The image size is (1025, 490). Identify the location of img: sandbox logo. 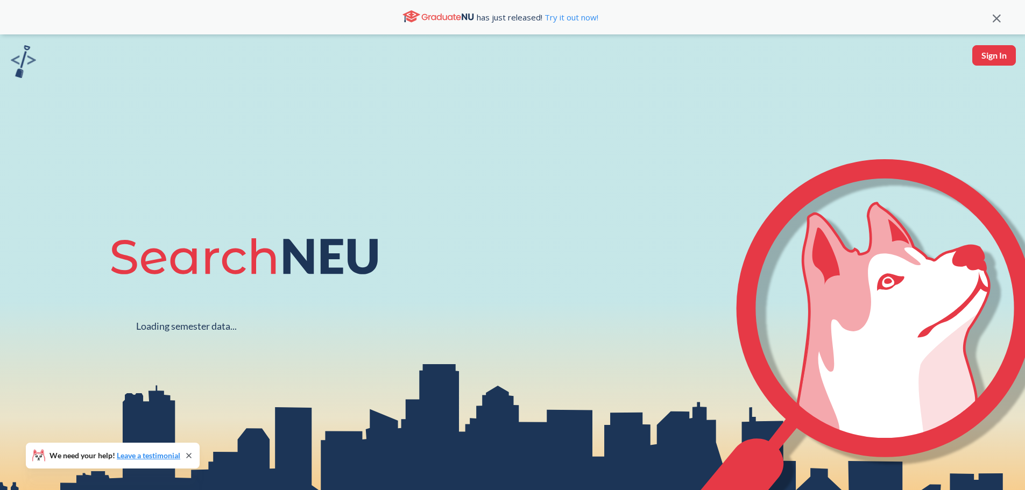
(23, 61).